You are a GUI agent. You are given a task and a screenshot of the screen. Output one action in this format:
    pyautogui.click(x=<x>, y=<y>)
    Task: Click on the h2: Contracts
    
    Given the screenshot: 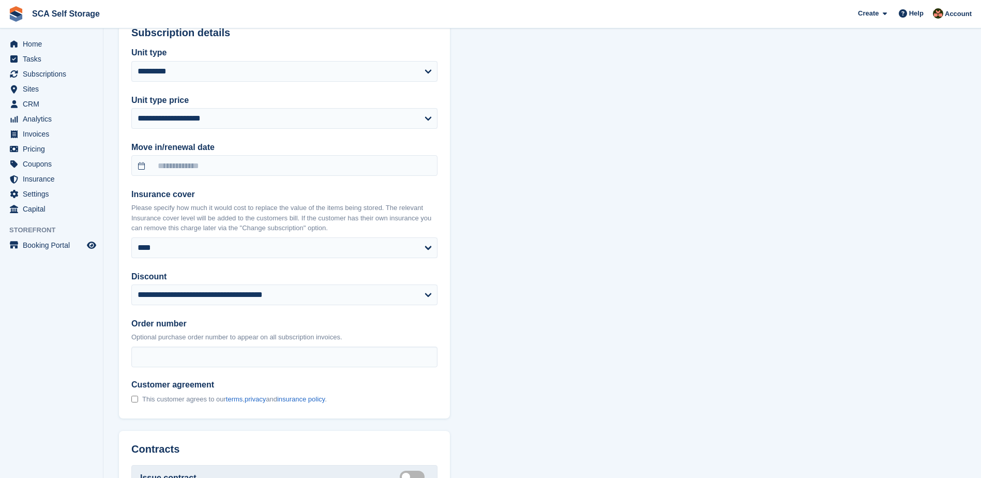 What is the action you would take?
    pyautogui.click(x=284, y=449)
    